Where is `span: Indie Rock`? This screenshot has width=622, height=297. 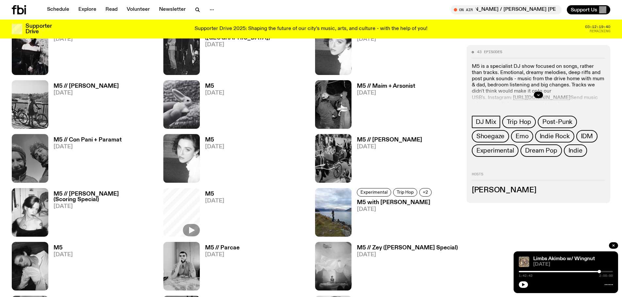 span: Indie Rock is located at coordinates (554, 136).